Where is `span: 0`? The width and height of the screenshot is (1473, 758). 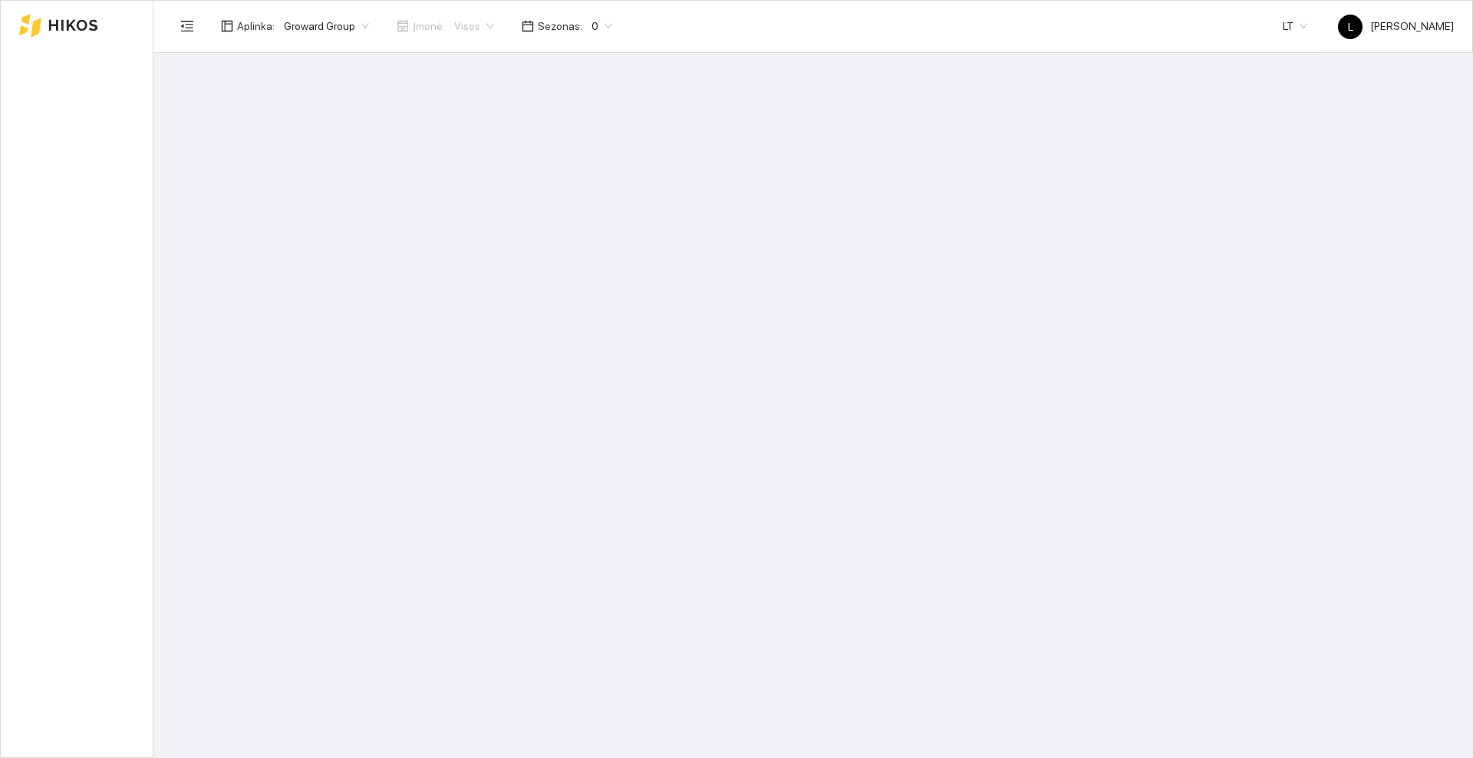
span: 0 is located at coordinates (601, 26).